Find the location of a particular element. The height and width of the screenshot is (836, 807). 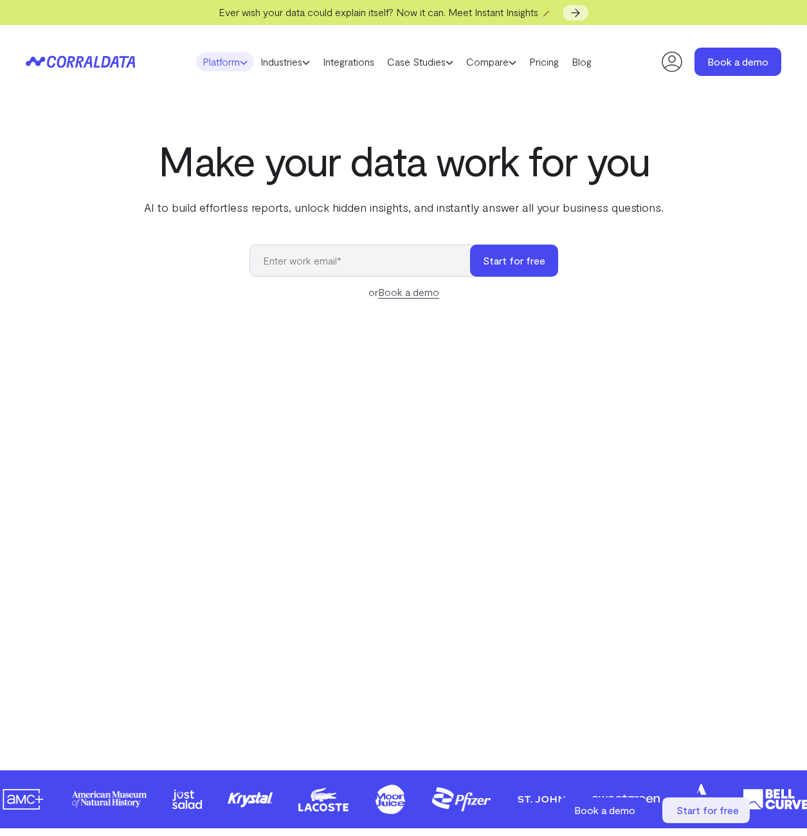

span: Book a demo is located at coordinates (605, 809).